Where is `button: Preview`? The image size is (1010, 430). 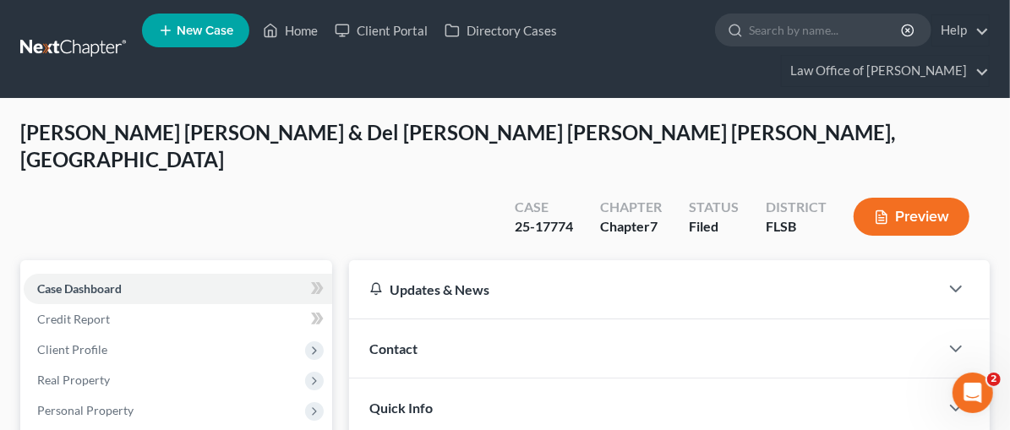 button: Preview is located at coordinates (911, 216).